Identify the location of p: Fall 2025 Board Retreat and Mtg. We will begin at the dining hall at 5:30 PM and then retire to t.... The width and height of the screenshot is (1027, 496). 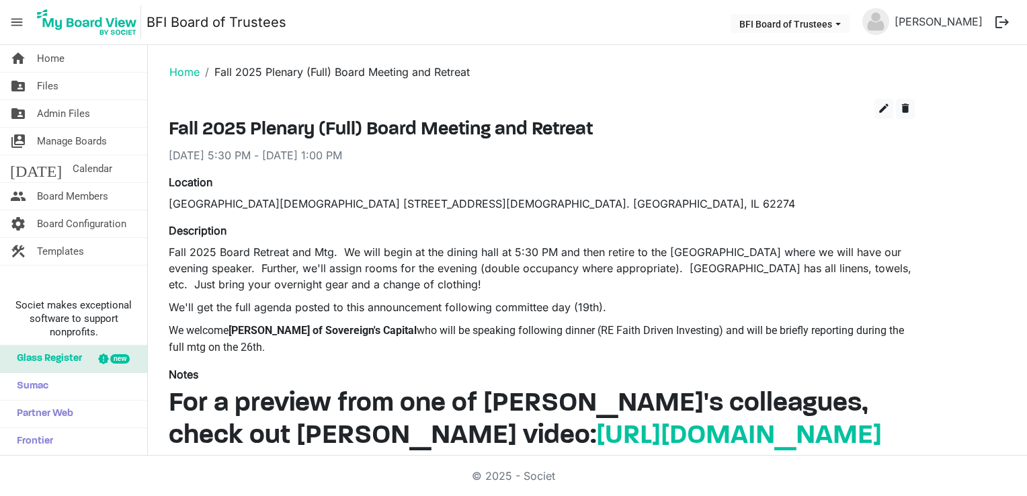
(542, 268).